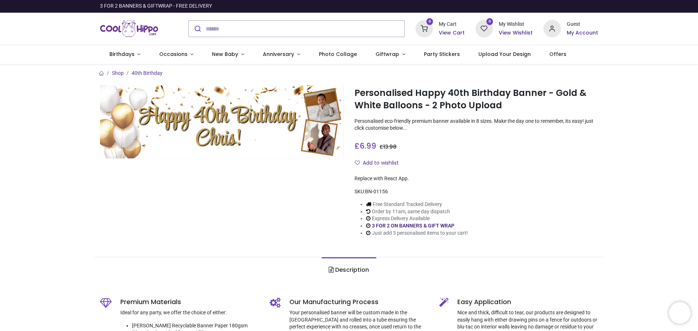 The image size is (698, 331). Describe the element at coordinates (476, 192) in the screenshot. I see `div: SKU:` at that location.